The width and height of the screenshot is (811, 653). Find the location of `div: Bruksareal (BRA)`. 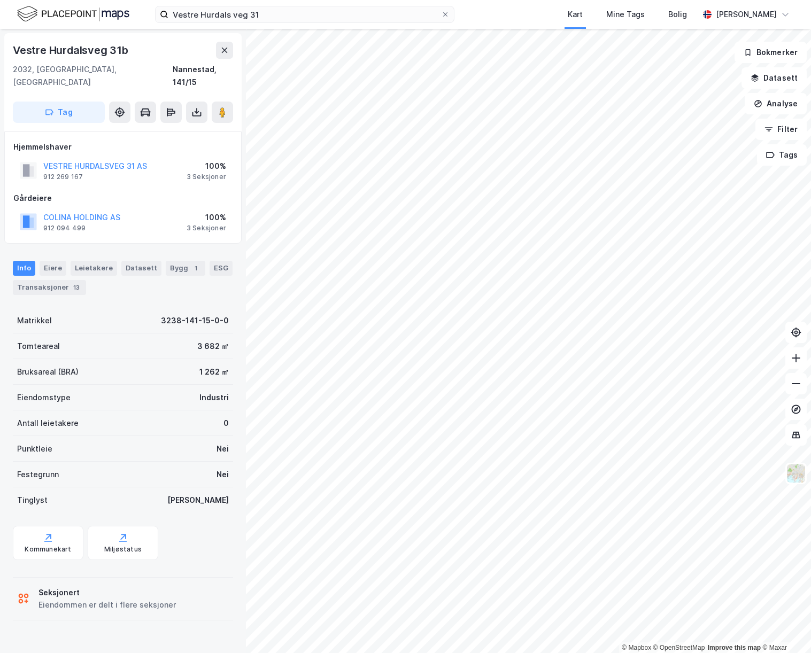

div: Bruksareal (BRA) is located at coordinates (48, 372).